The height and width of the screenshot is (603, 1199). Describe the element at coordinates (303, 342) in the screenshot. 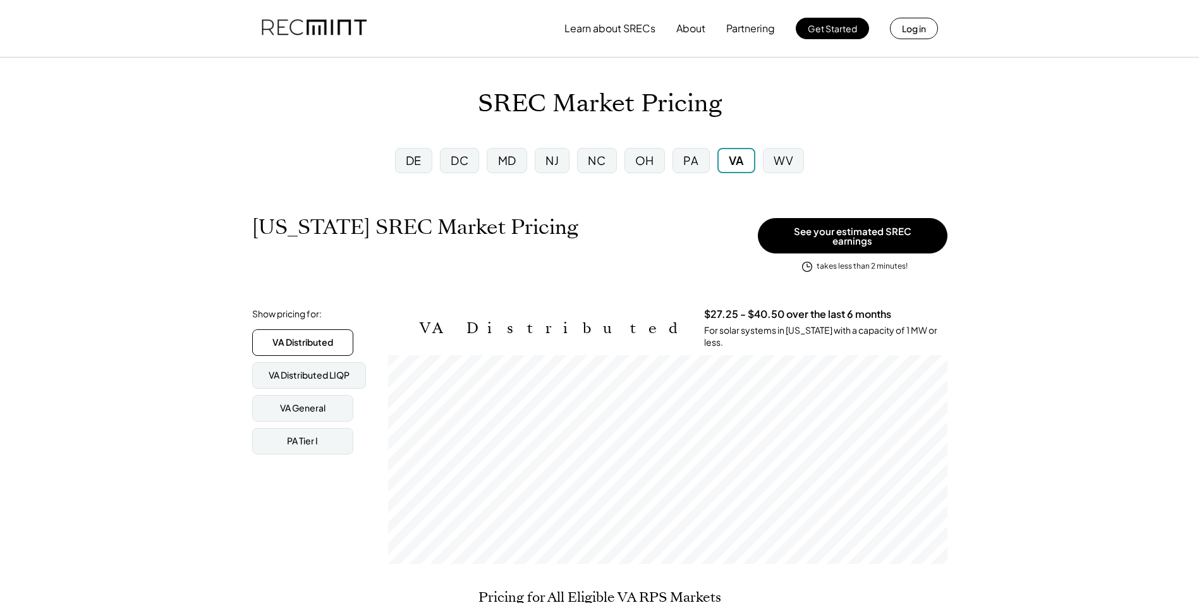

I see `div: VA Distributed` at that location.